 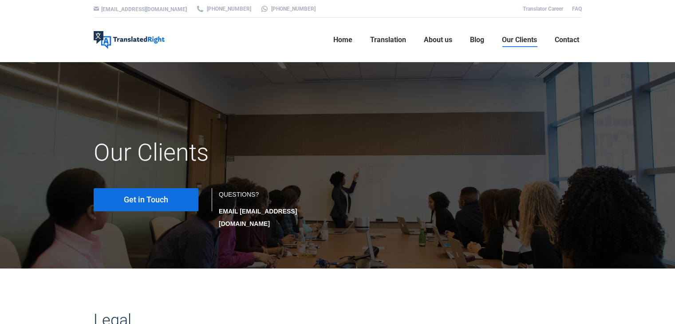 I want to click on a: Get in Touch, so click(x=146, y=200).